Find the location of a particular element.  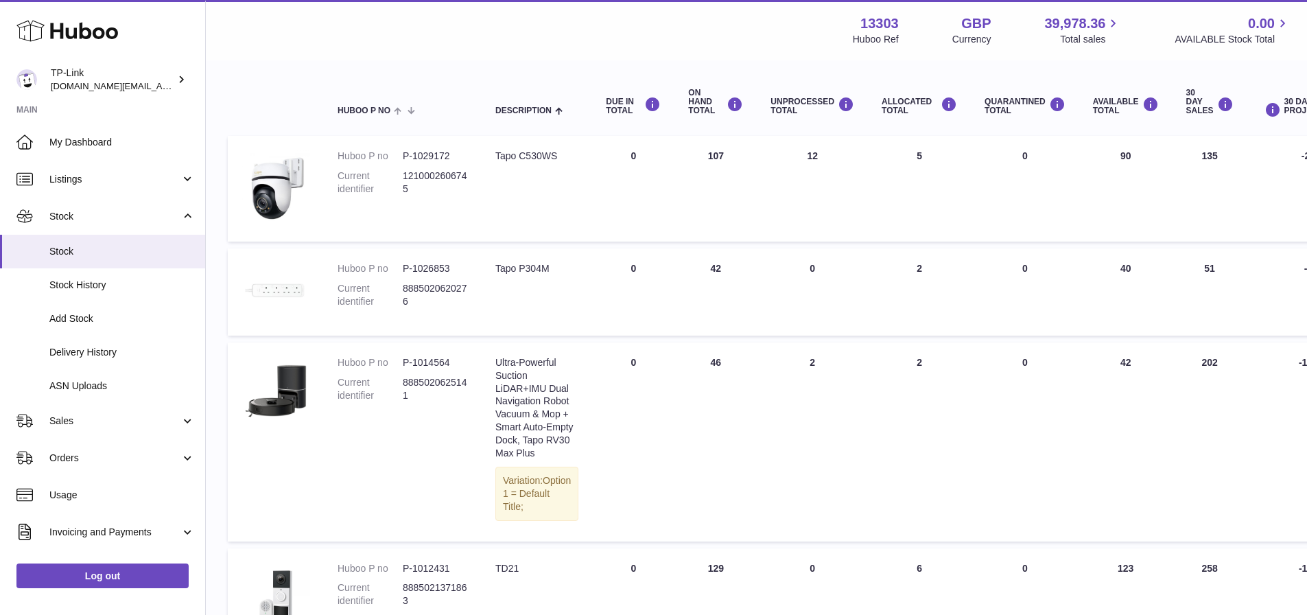

span: Sales is located at coordinates (115, 421).